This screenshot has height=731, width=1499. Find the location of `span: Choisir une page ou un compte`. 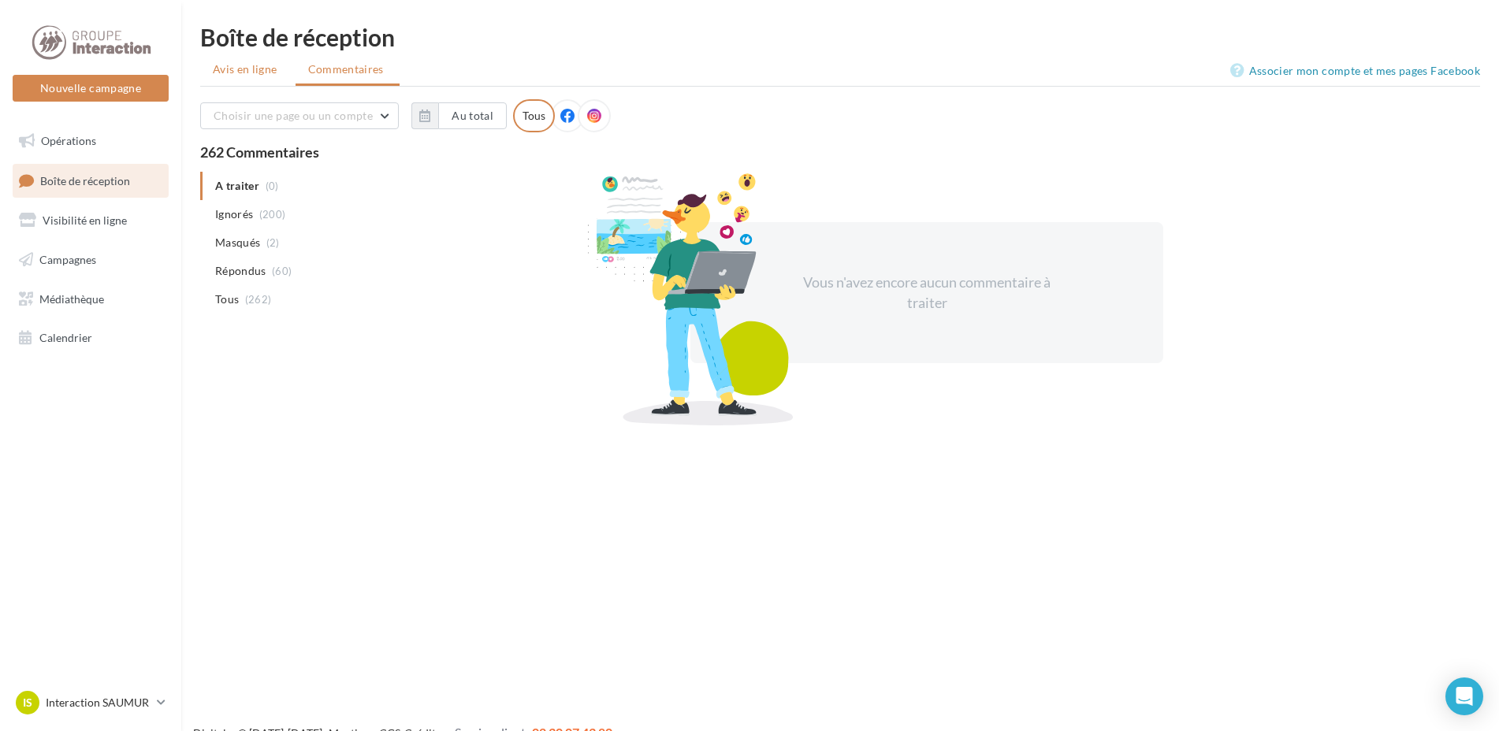

span: Choisir une page ou un compte is located at coordinates (293, 115).